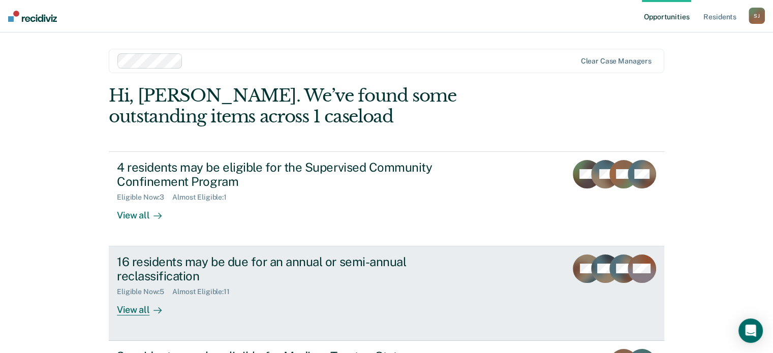 This screenshot has width=773, height=353. What do you see at coordinates (750, 331) in the screenshot?
I see `div: Open Intercom Messenger` at bounding box center [750, 331].